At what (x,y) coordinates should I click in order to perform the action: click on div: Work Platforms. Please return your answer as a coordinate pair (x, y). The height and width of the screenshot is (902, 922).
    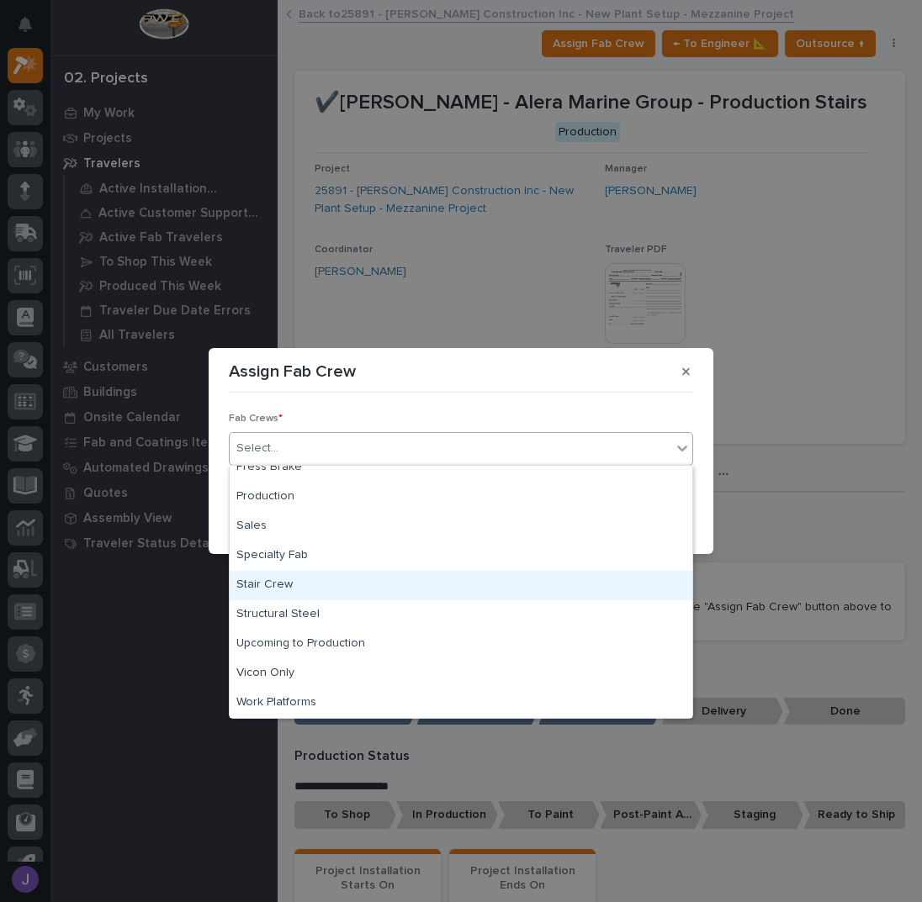
    Looking at the image, I should click on (461, 703).